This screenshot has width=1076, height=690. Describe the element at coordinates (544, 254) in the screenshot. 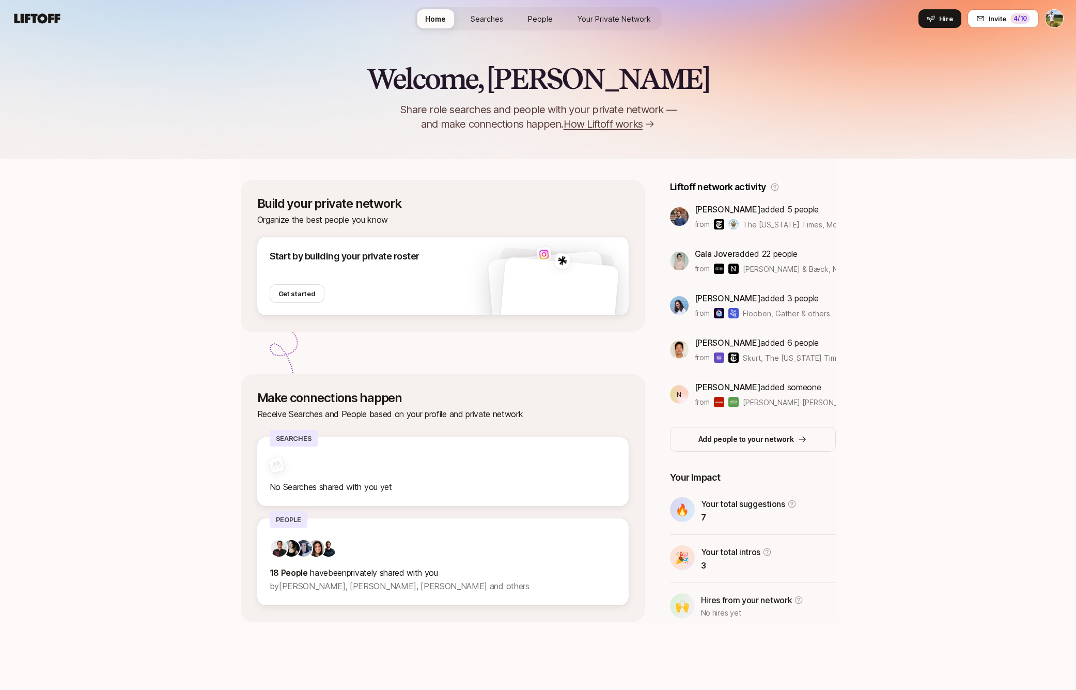

I see `img: 7661de7f_06e1_4c69_8654_c3eaf64fb6e4.jpg` at that location.